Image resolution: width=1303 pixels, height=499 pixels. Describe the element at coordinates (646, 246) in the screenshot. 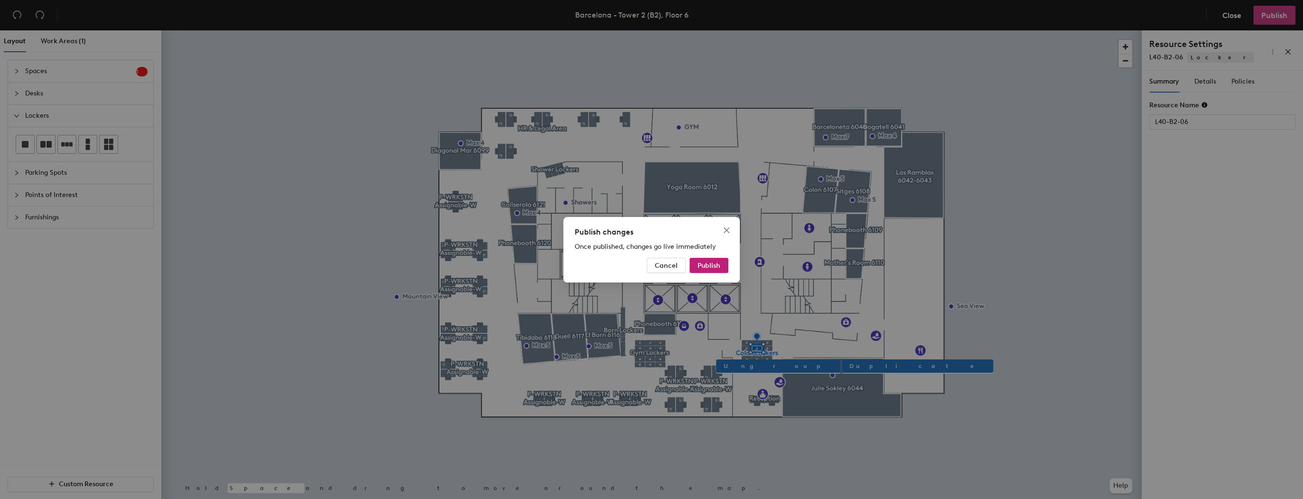

I see `span: Once published, changes go live immediately` at that location.